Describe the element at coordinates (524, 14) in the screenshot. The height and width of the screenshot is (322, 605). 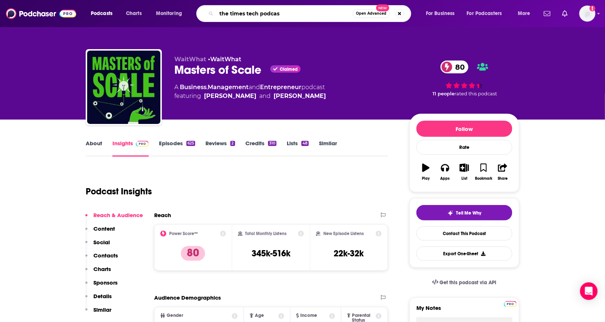
I see `span: More` at that location.